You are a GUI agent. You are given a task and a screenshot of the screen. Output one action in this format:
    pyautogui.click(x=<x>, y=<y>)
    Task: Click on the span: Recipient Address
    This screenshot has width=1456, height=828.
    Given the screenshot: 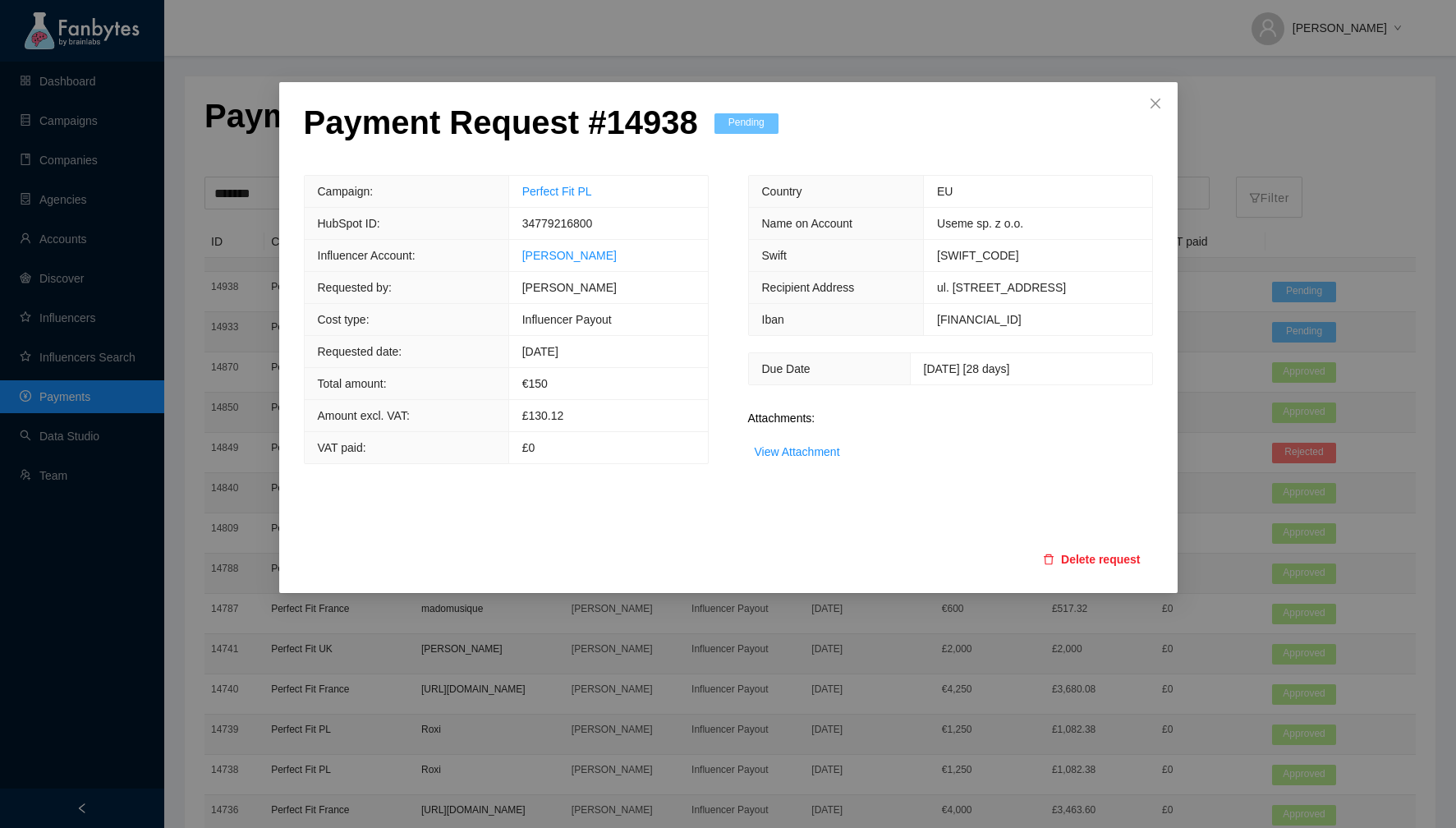 What is the action you would take?
    pyautogui.click(x=808, y=288)
    